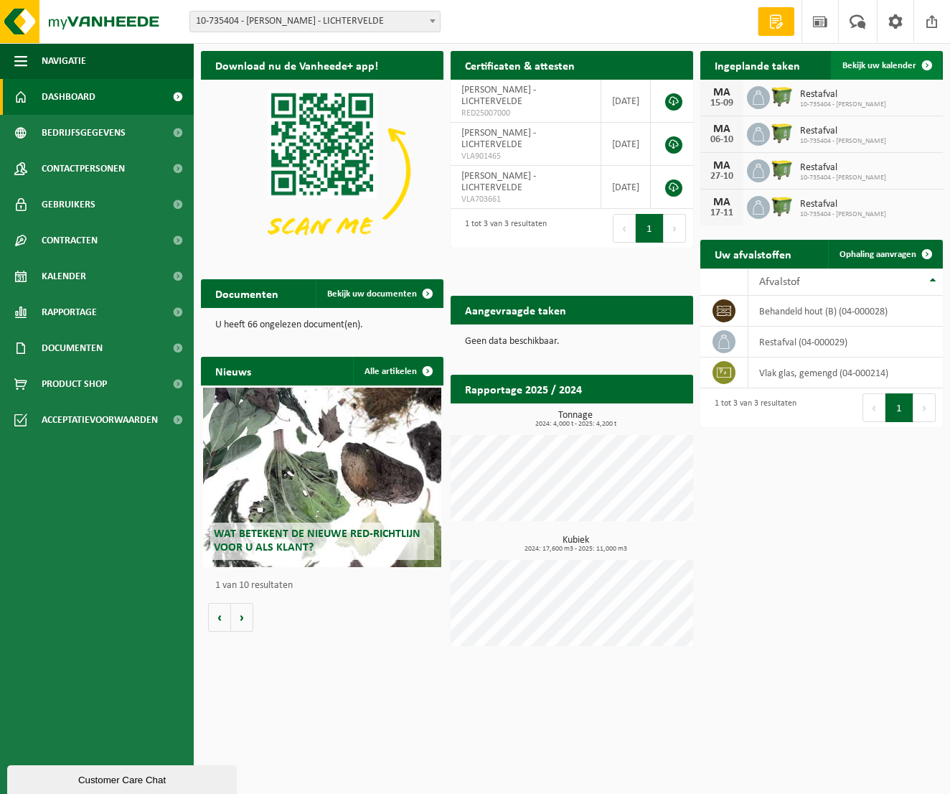 The image size is (950, 794). What do you see at coordinates (64, 61) in the screenshot?
I see `span: Navigatie` at bounding box center [64, 61].